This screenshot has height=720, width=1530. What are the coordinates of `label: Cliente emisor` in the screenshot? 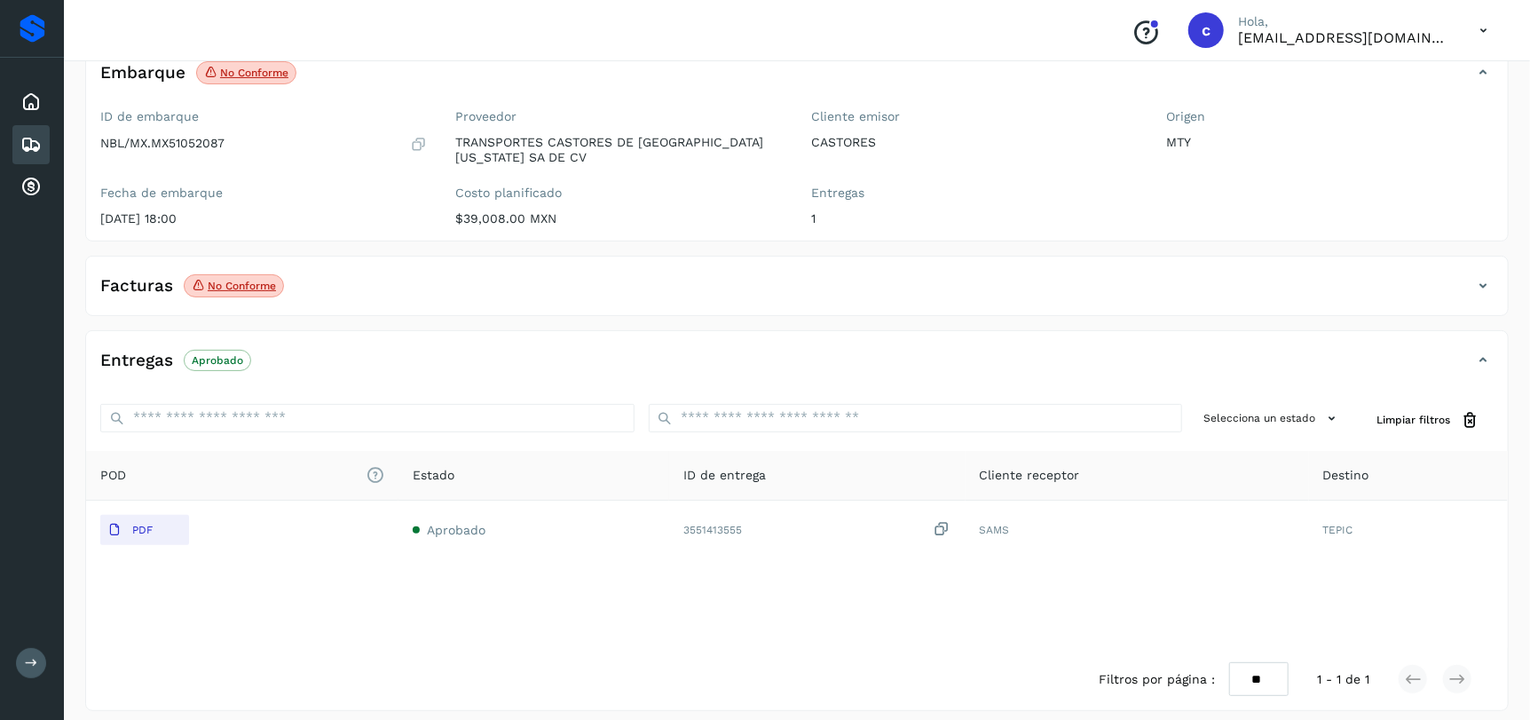 It's located at (974, 116).